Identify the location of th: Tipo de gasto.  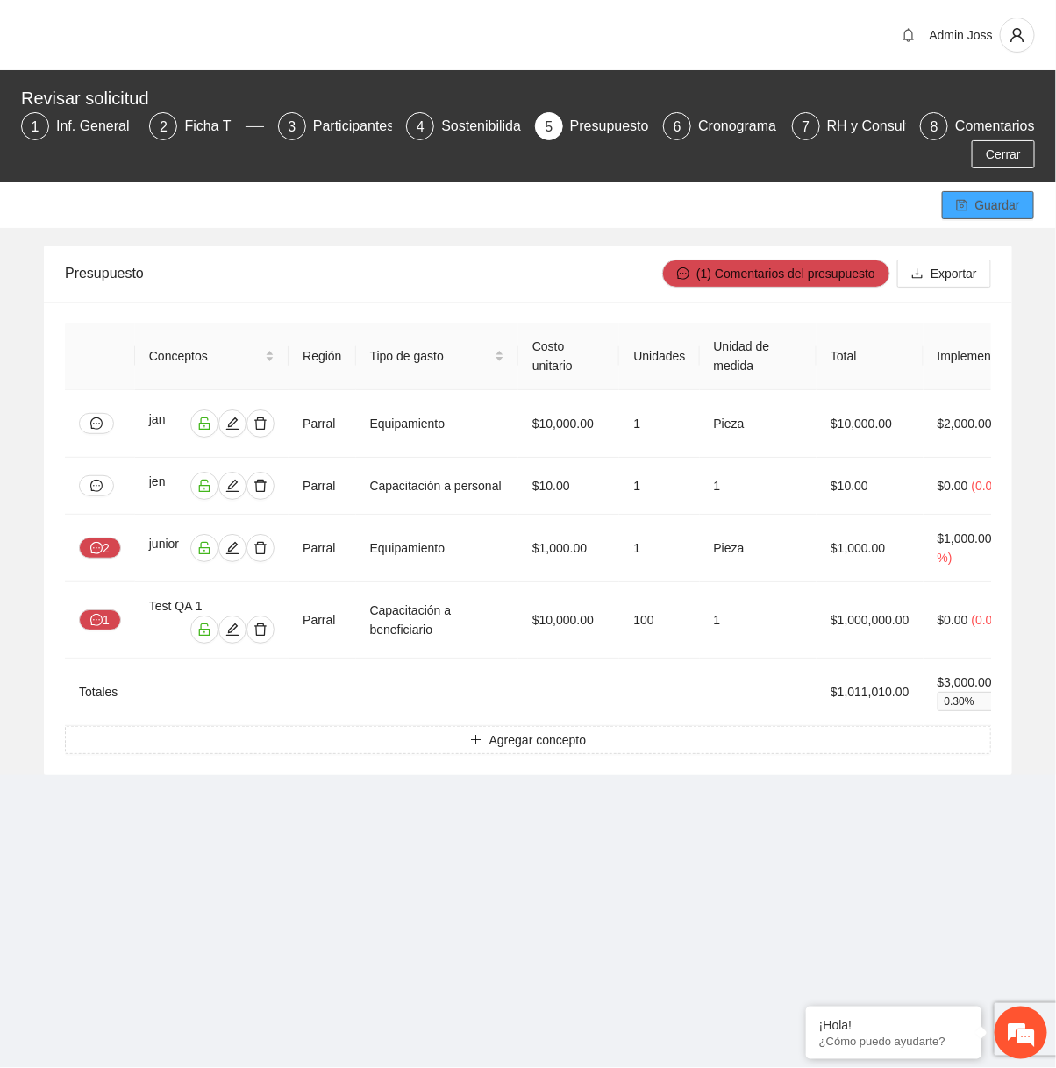
(437, 356).